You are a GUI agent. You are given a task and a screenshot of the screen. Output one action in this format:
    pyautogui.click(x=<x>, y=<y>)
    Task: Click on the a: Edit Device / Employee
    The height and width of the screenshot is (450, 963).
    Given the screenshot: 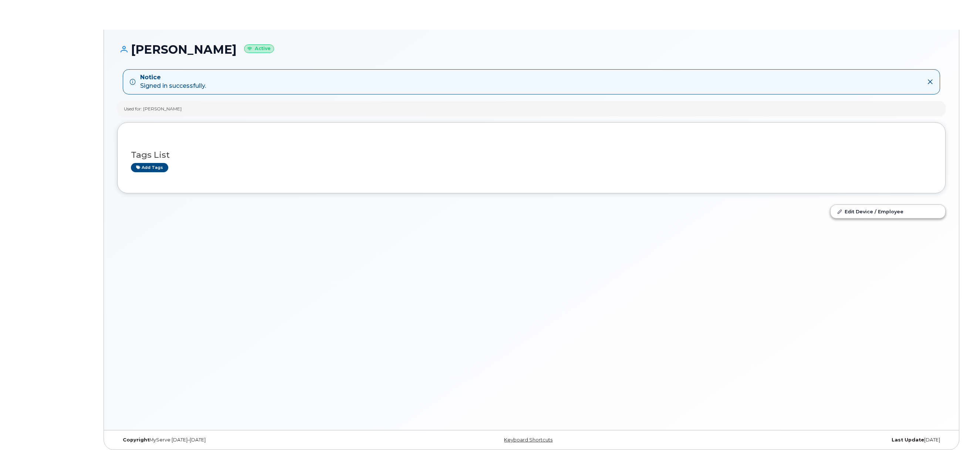 What is the action you would take?
    pyautogui.click(x=888, y=211)
    